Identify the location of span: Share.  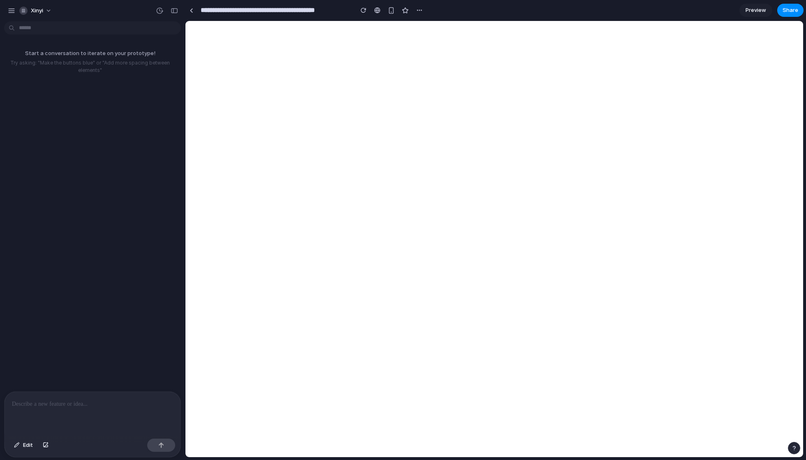
(791, 10).